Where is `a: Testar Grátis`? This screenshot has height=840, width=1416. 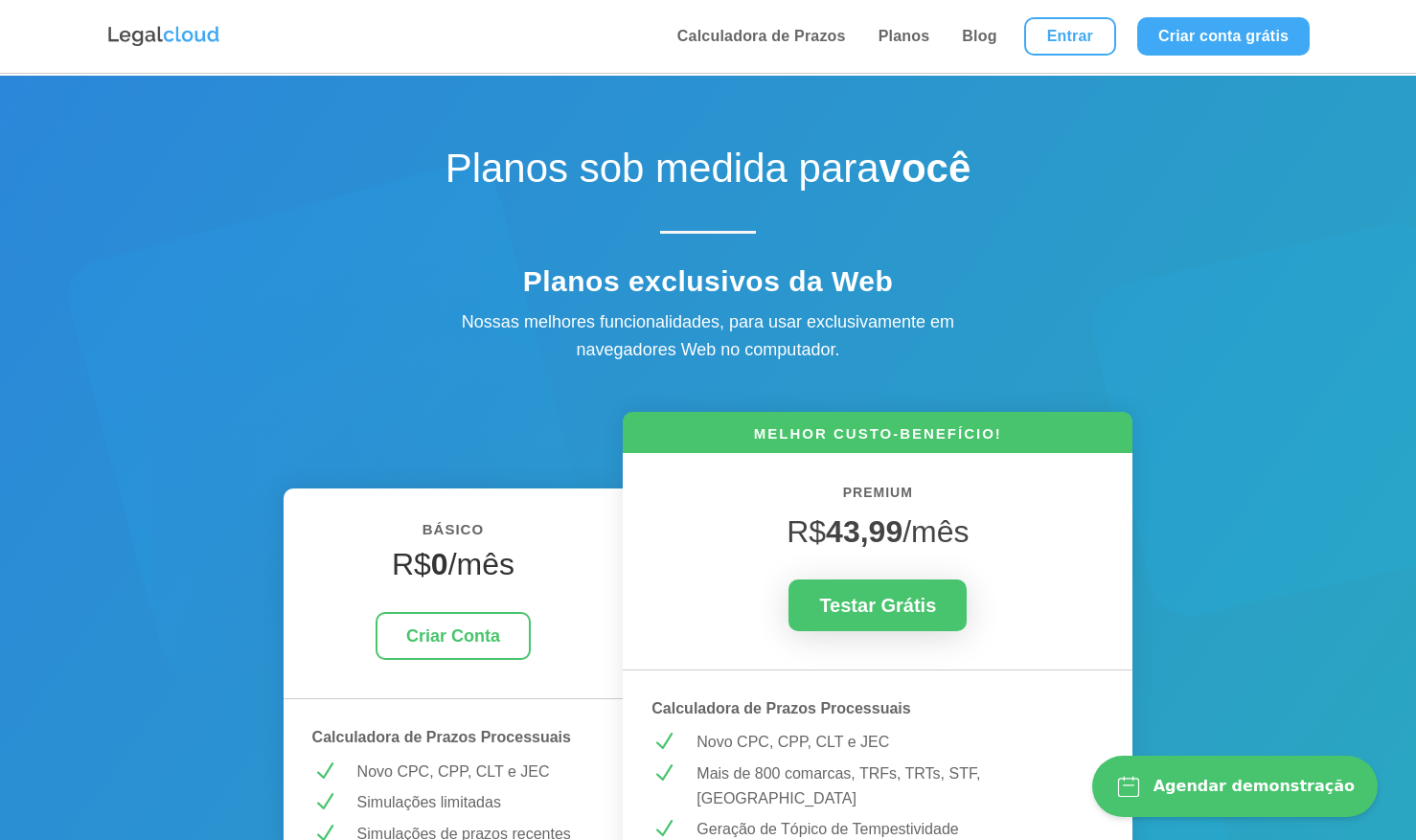 a: Testar Grátis is located at coordinates (878, 606).